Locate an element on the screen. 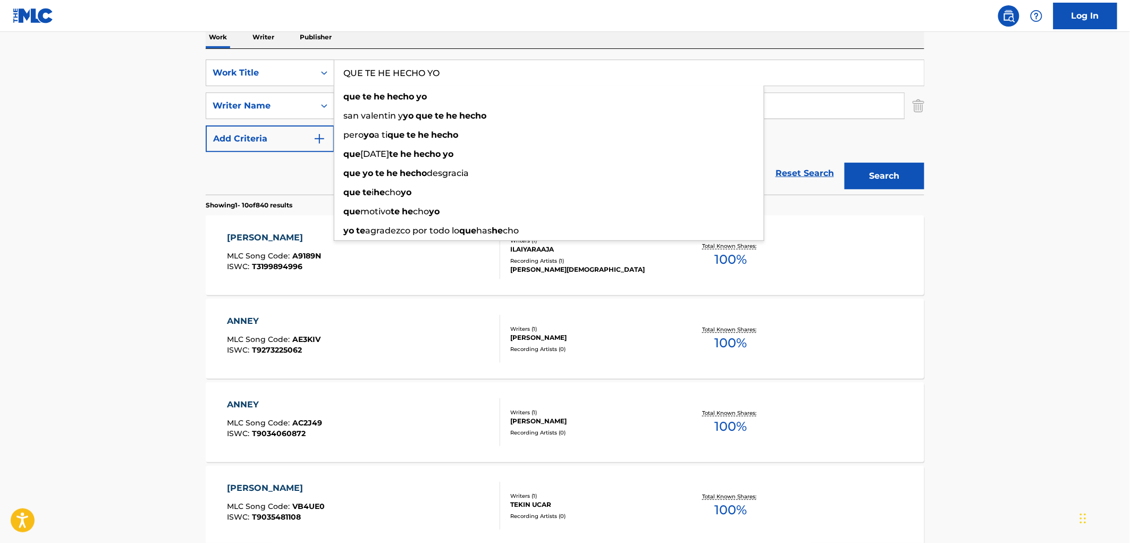 Image resolution: width=1130 pixels, height=543 pixels. a: Log In is located at coordinates (1085, 16).